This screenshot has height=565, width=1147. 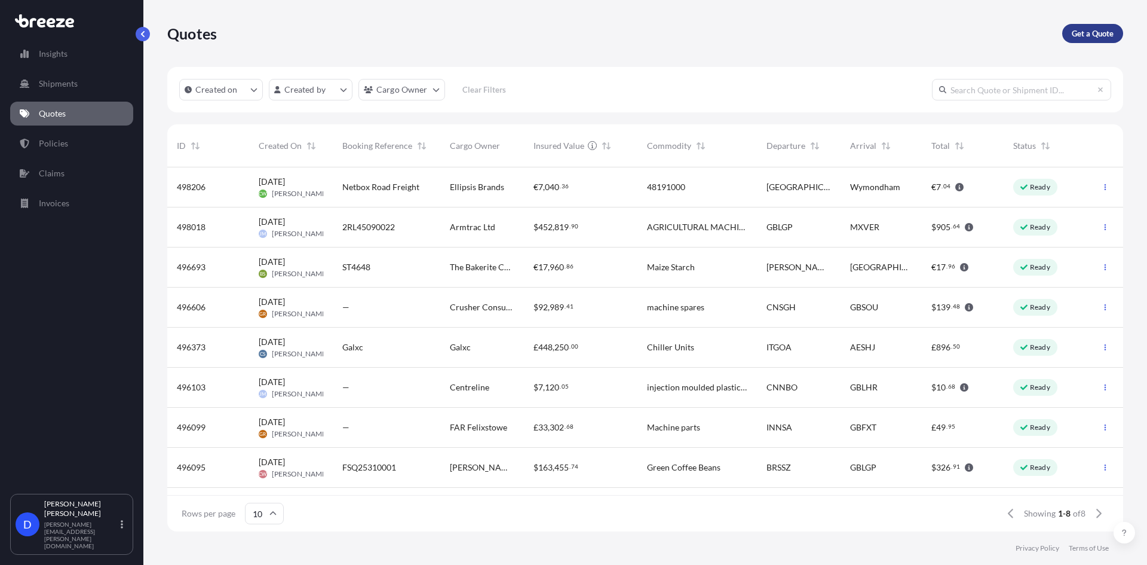 I want to click on span: AESHJ, so click(x=863, y=347).